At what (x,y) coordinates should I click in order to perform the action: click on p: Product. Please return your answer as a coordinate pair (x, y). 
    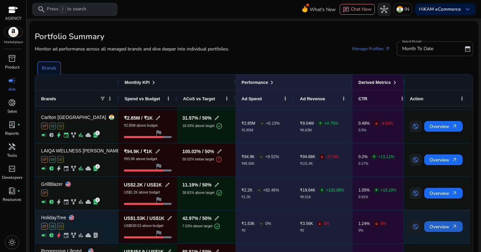
    Looking at the image, I should click on (12, 67).